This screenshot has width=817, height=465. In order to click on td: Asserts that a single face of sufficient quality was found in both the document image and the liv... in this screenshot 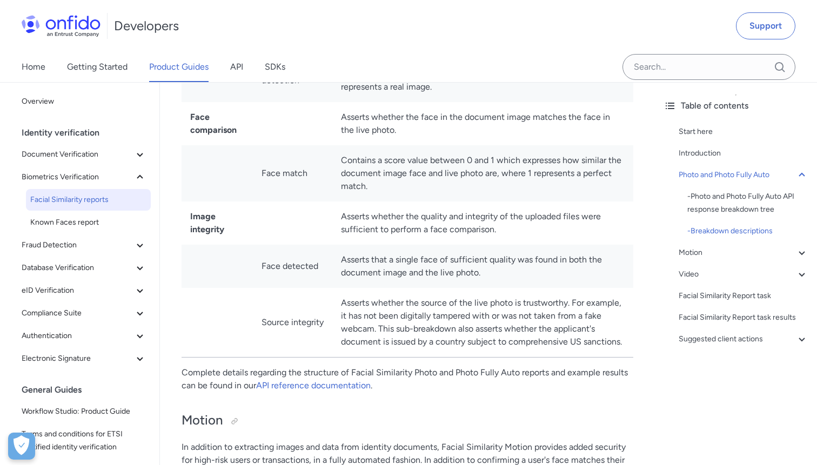, I will do `click(483, 266)`.